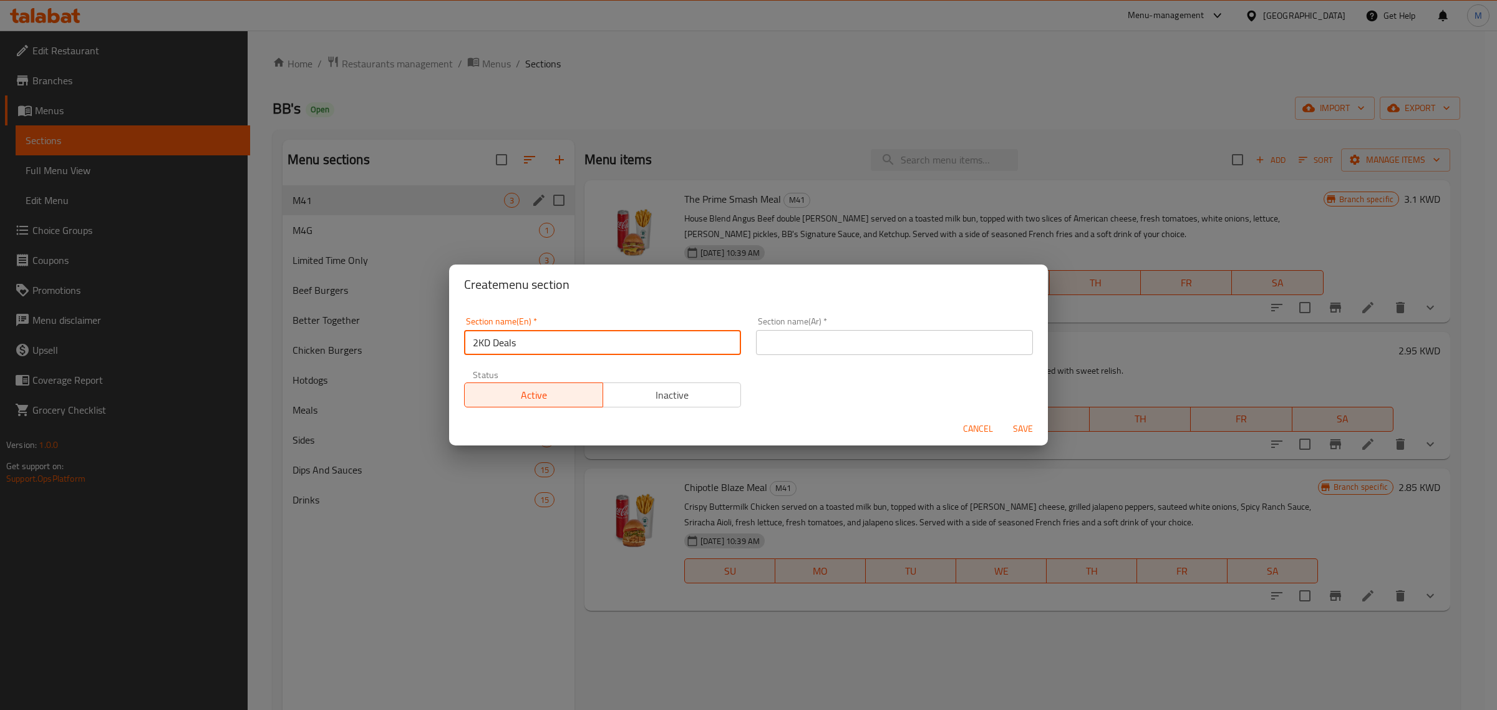 Image resolution: width=1497 pixels, height=710 pixels. I want to click on input: Please enter section name(en), so click(603, 343).